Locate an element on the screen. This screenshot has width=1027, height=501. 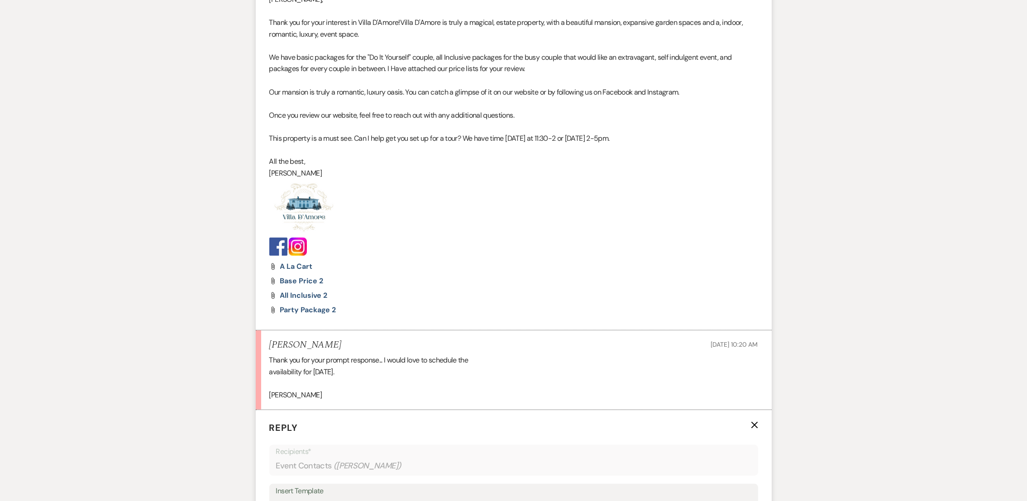
span: a la cart is located at coordinates (296, 266).